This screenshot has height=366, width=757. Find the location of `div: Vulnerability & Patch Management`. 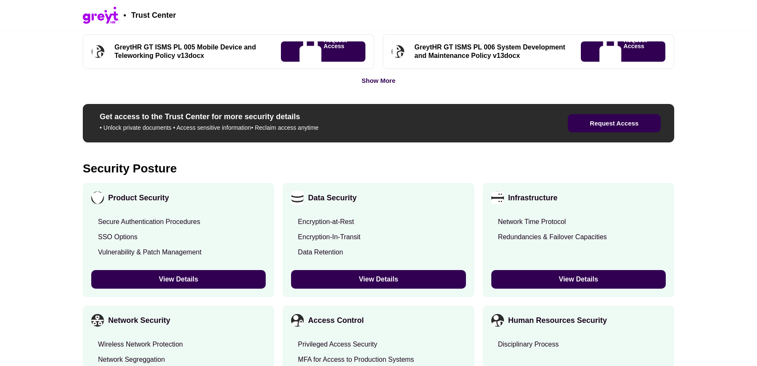

div: Vulnerability & Patch Management is located at coordinates (150, 252).